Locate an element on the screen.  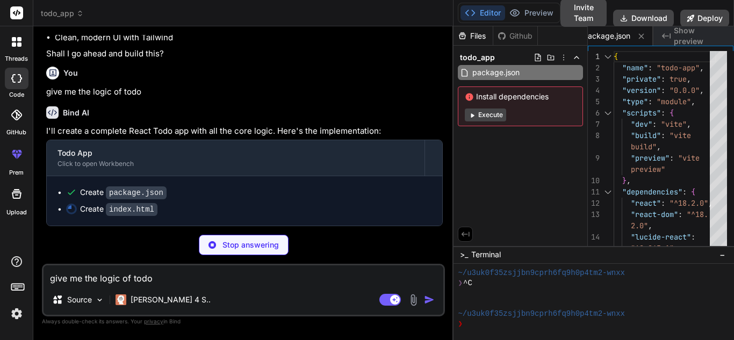
div: 4 is located at coordinates (594, 90).